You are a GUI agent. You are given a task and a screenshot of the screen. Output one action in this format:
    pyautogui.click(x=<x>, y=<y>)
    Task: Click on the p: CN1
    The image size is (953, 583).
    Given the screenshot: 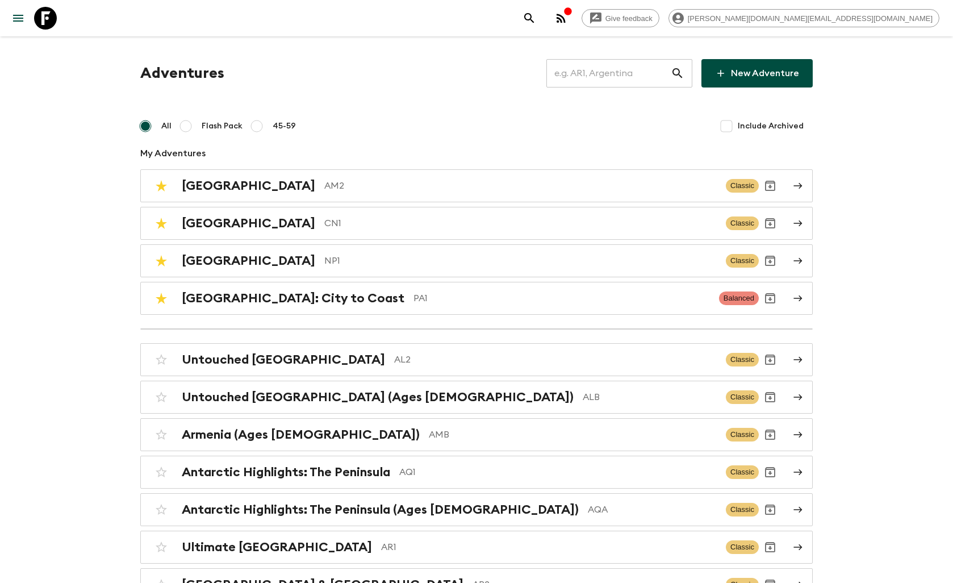 What is the action you would take?
    pyautogui.click(x=520, y=223)
    